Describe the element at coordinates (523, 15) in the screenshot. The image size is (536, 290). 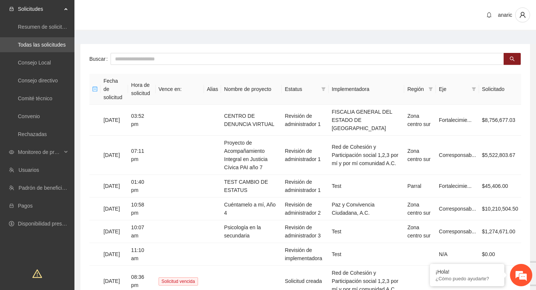
I see `button: user` at that location.